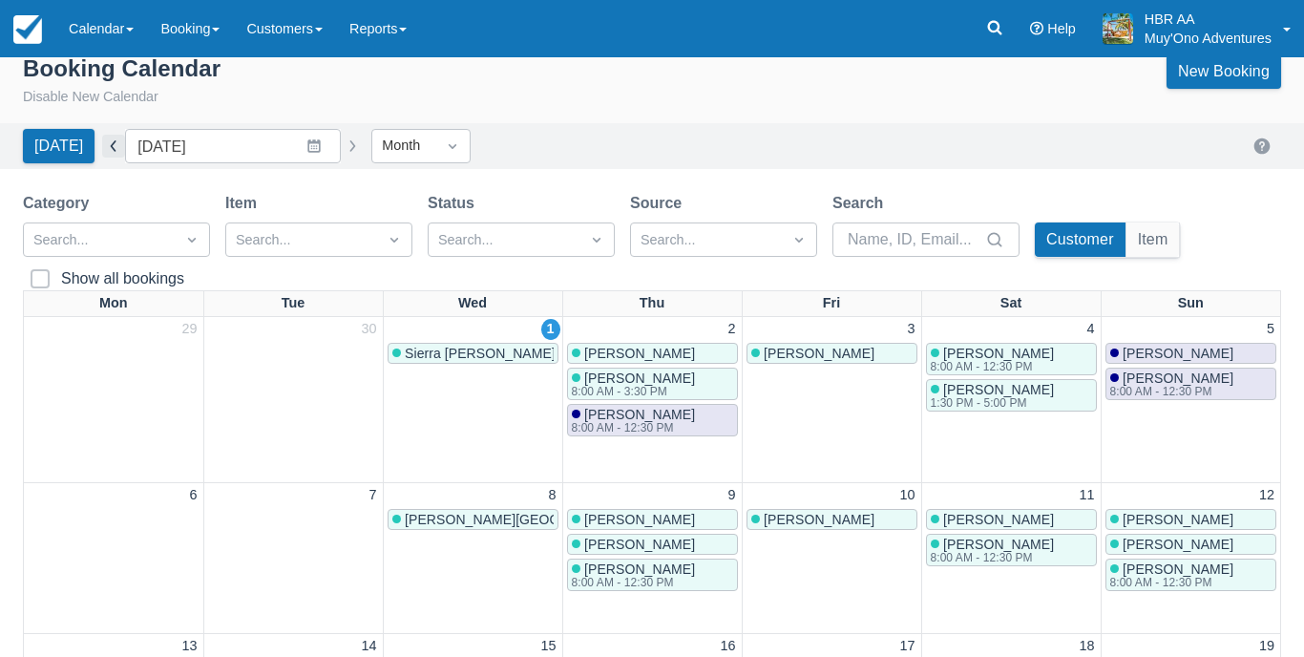  I want to click on a: 14, so click(368, 646).